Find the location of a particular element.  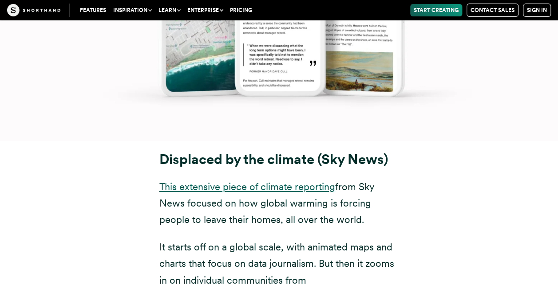

p: from Sky News focused on how global warming is forcing people to leave their homes, all over the ... is located at coordinates (279, 204).